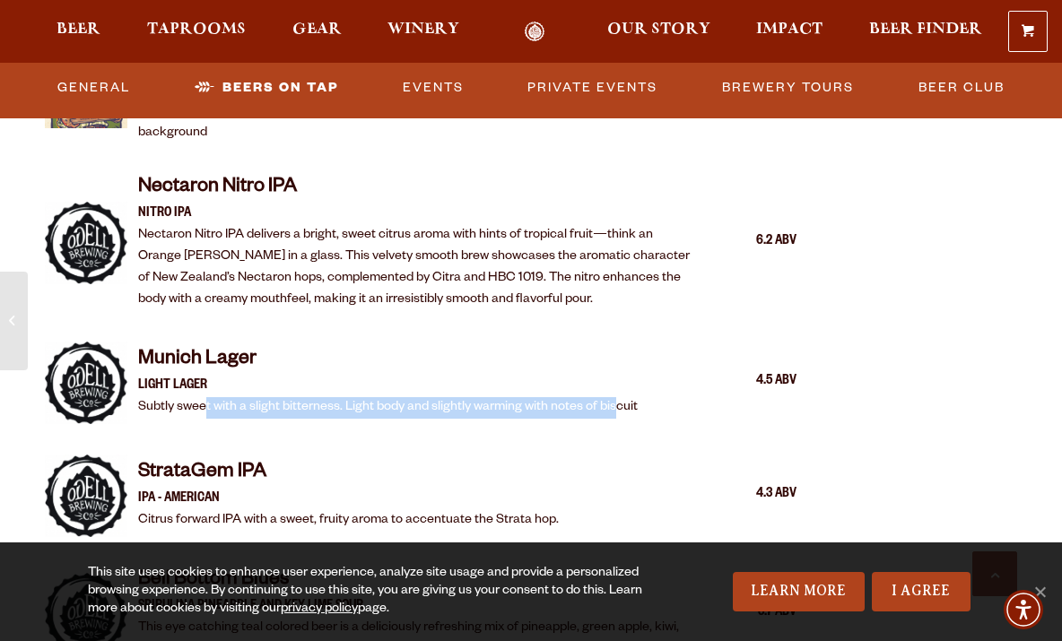  What do you see at coordinates (78, 31) in the screenshot?
I see `a: Beer` at bounding box center [78, 31].